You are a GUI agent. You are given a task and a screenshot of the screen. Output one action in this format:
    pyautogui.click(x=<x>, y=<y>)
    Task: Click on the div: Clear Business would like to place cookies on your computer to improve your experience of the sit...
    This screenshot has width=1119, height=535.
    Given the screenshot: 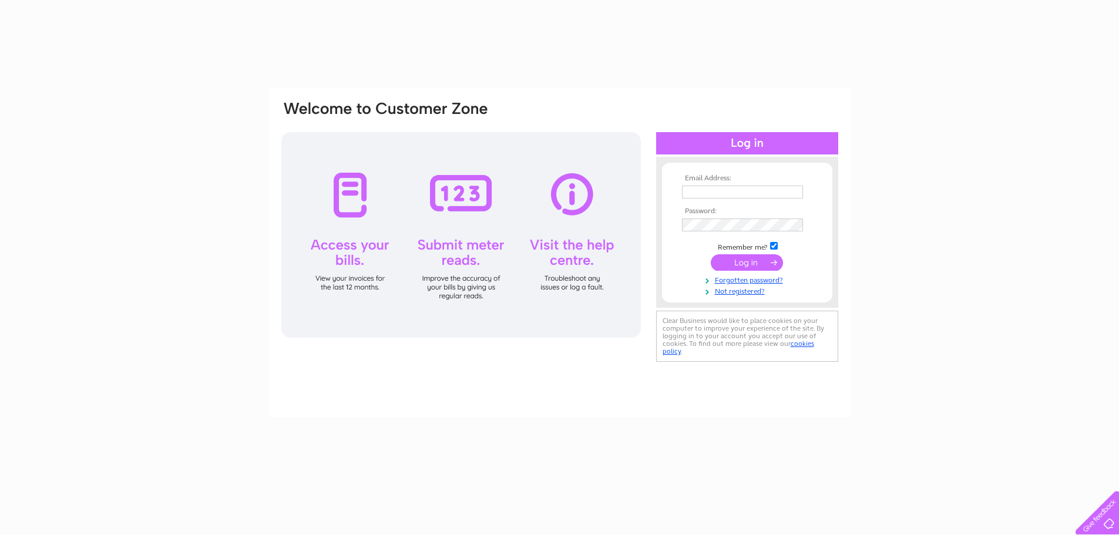 What is the action you would take?
    pyautogui.click(x=747, y=336)
    